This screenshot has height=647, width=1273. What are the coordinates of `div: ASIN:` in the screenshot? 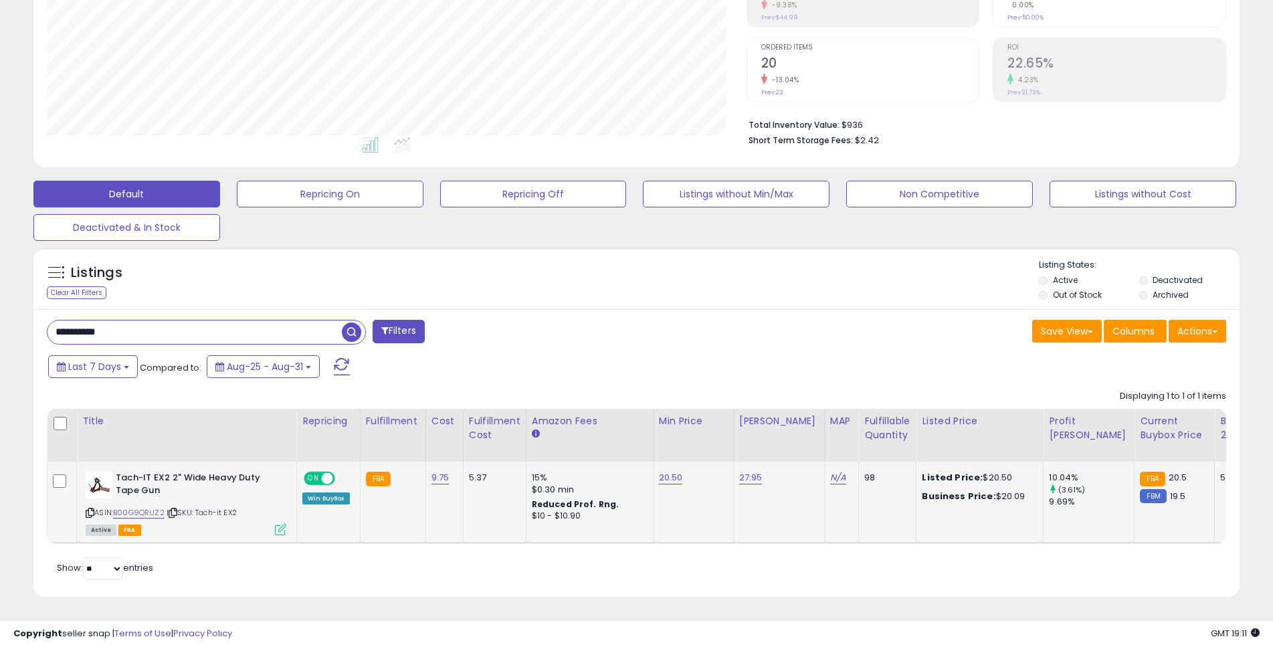 It's located at (186, 502).